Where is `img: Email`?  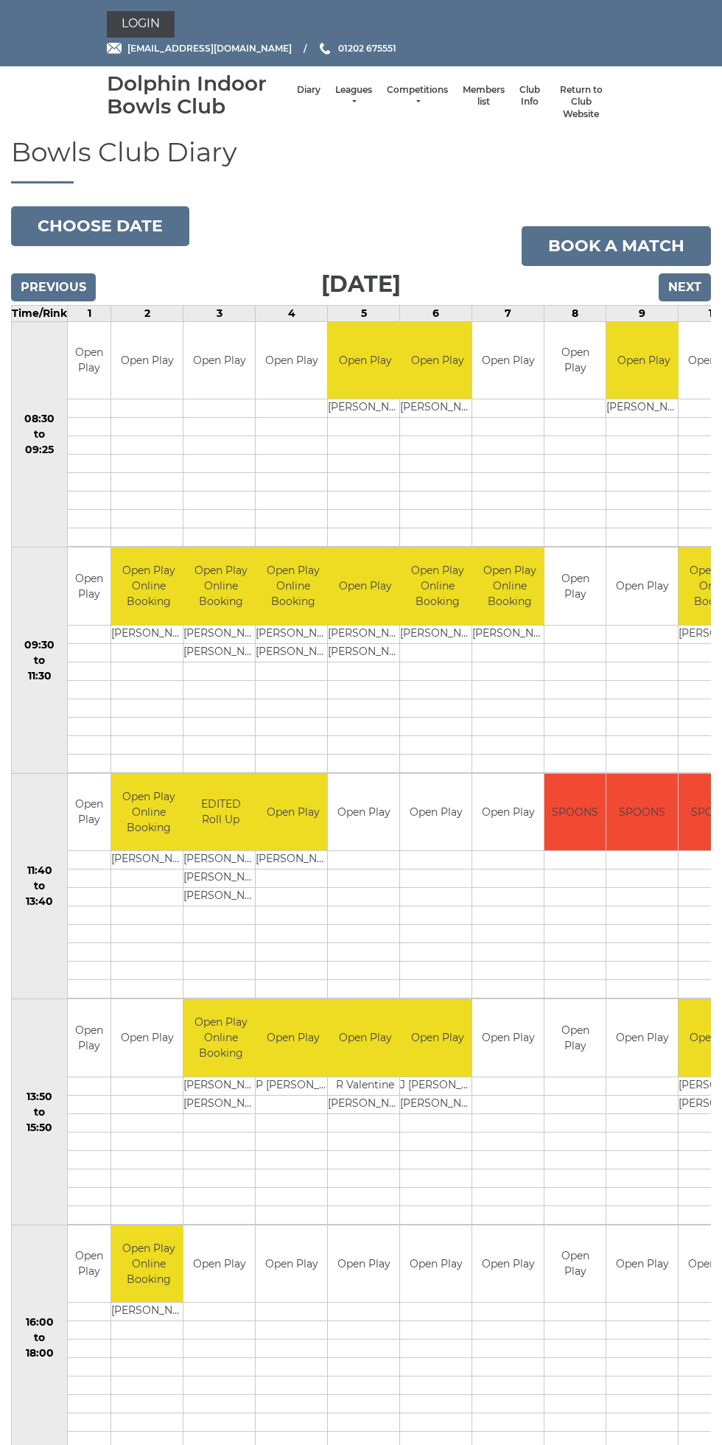
img: Email is located at coordinates (114, 48).